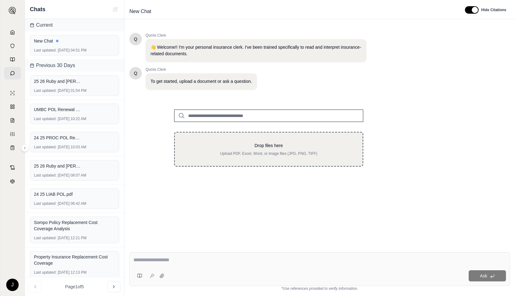 This screenshot has height=296, width=515. I want to click on a: Claim Coverage, so click(12, 121).